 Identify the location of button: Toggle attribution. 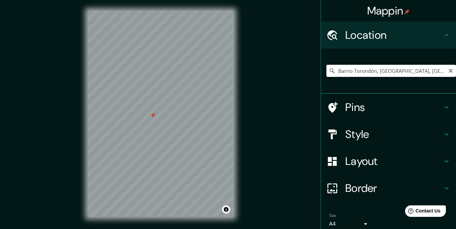
(226, 209).